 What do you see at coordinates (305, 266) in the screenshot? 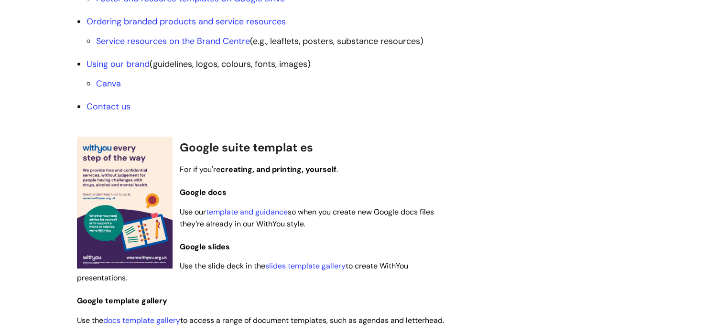
I see `a: slides template gallery` at bounding box center [305, 266].